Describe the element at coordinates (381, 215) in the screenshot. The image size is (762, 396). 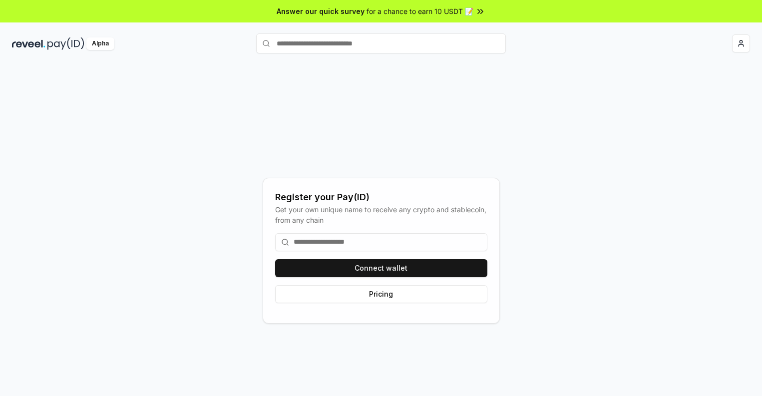
I see `div: Get your own unique name to receive any crypto and stablecoin, from any chain` at that location.